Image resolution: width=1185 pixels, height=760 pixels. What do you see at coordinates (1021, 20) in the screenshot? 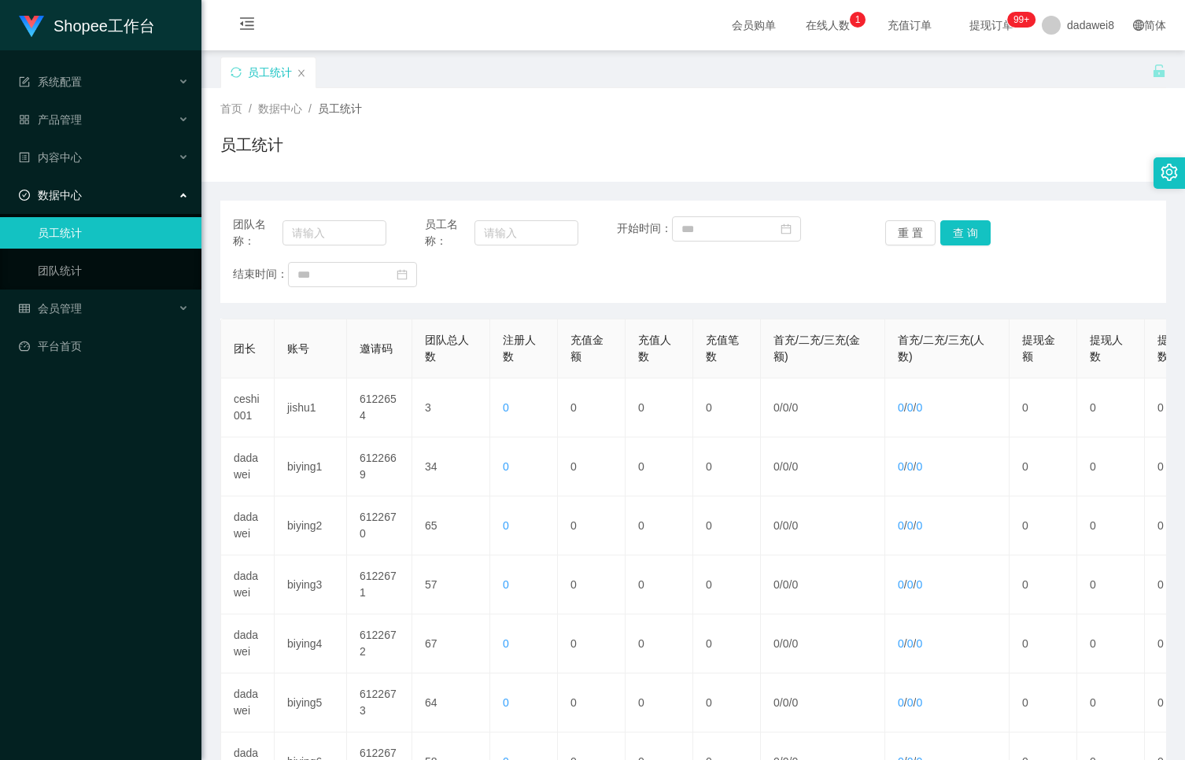
I see `sup: 228` at bounding box center [1021, 20].